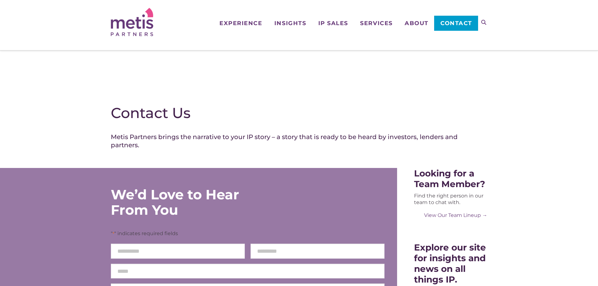 The width and height of the screenshot is (598, 286). Describe the element at coordinates (376, 23) in the screenshot. I see `span: Services` at that location.